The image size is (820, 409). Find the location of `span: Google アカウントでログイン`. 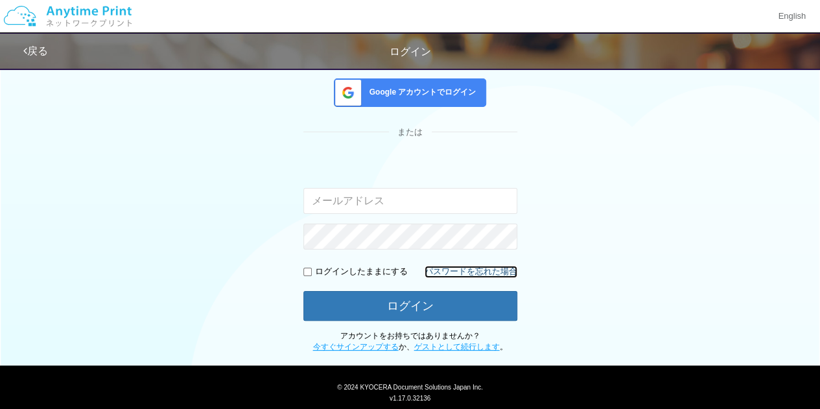

span: Google アカウントでログイン is located at coordinates (420, 92).